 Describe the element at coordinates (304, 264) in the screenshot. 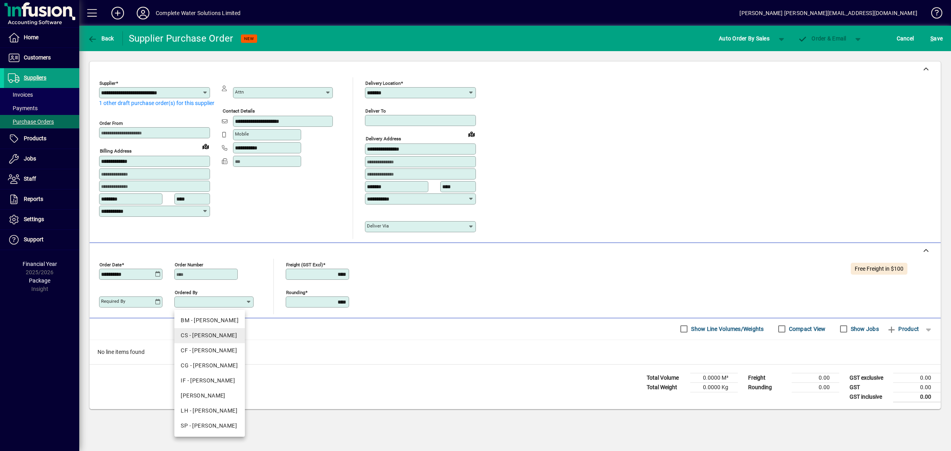

I see `mat-label: Freight (GST excl)` at that location.